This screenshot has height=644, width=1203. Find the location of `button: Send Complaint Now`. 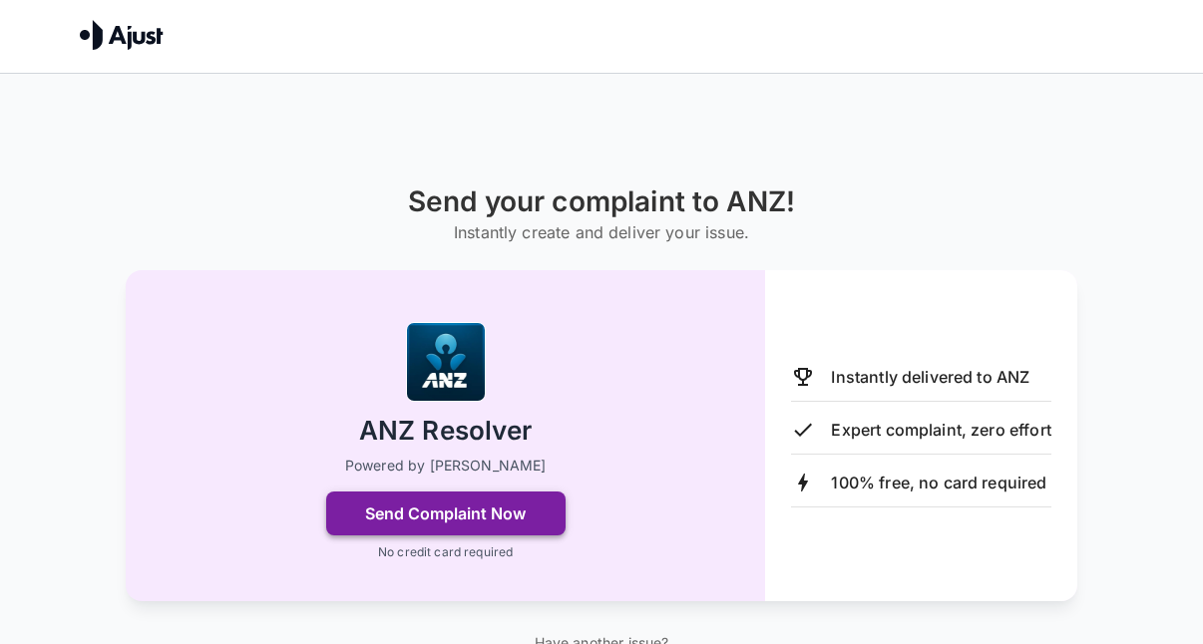

button: Send Complaint Now is located at coordinates (446, 514).